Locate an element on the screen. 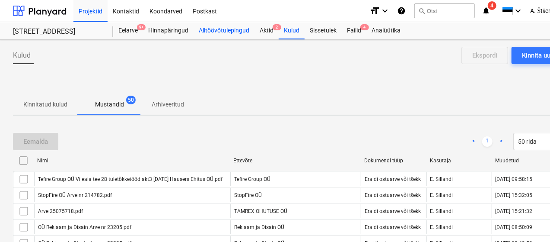 This screenshot has height=242, width=550. div: StopFire OÜ is located at coordinates (296, 195).